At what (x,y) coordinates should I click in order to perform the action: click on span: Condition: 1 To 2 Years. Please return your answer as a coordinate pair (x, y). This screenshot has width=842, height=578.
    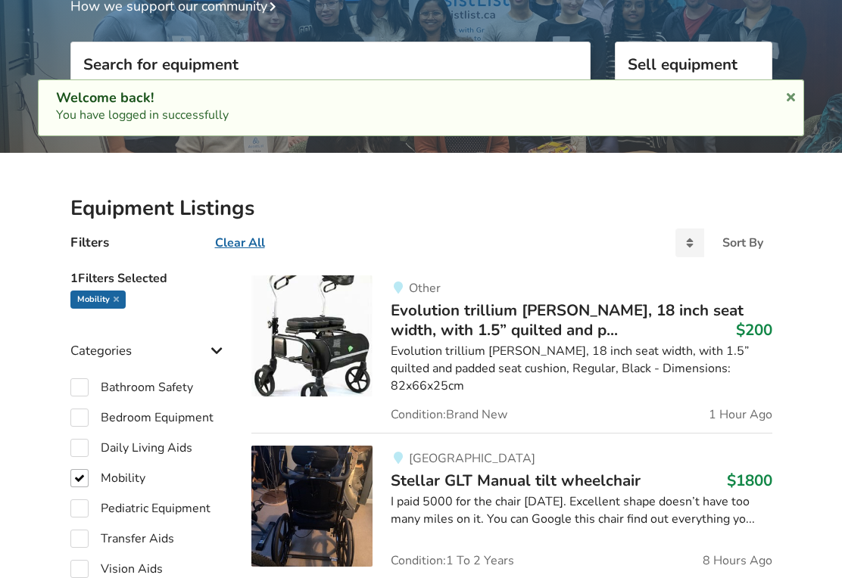
    Looking at the image, I should click on (452, 561).